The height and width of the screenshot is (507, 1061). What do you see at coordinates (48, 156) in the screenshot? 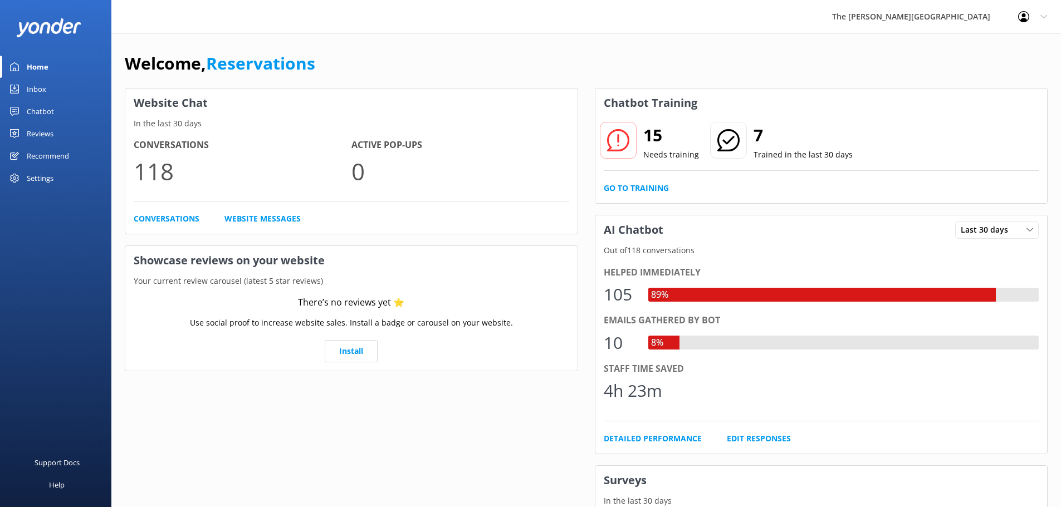
I see `div: Recommend` at bounding box center [48, 156].